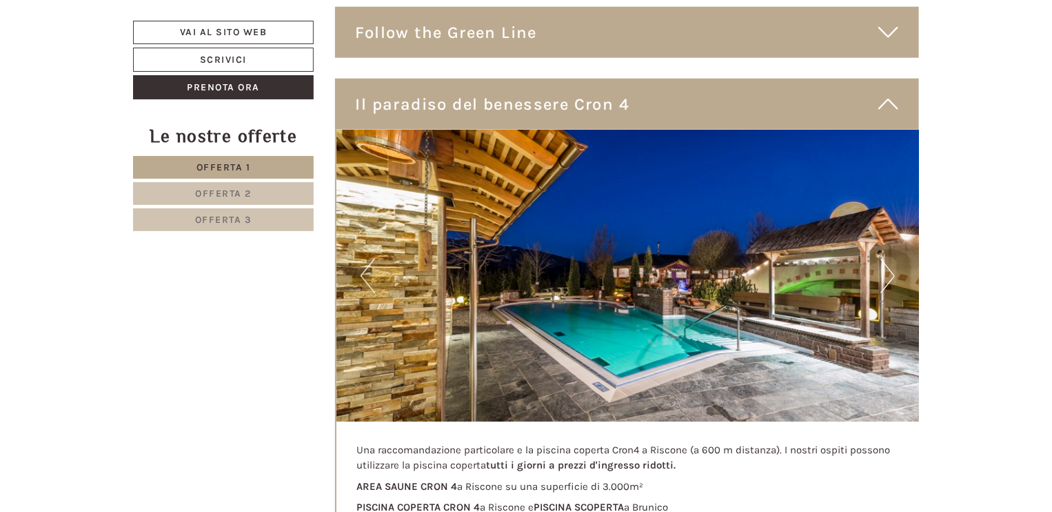 The image size is (1052, 512). Describe the element at coordinates (223, 59) in the screenshot. I see `a: Scrivici` at that location.